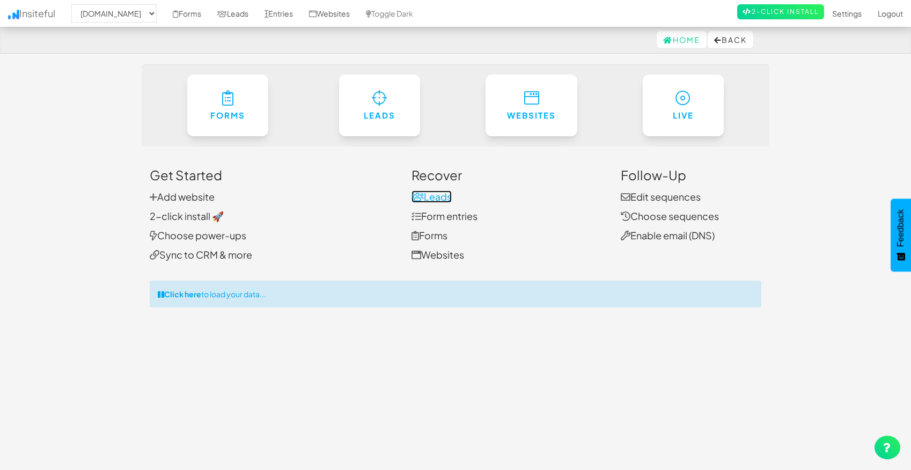 Image resolution: width=911 pixels, height=470 pixels. What do you see at coordinates (780, 12) in the screenshot?
I see `a: 2-Click Install` at bounding box center [780, 12].